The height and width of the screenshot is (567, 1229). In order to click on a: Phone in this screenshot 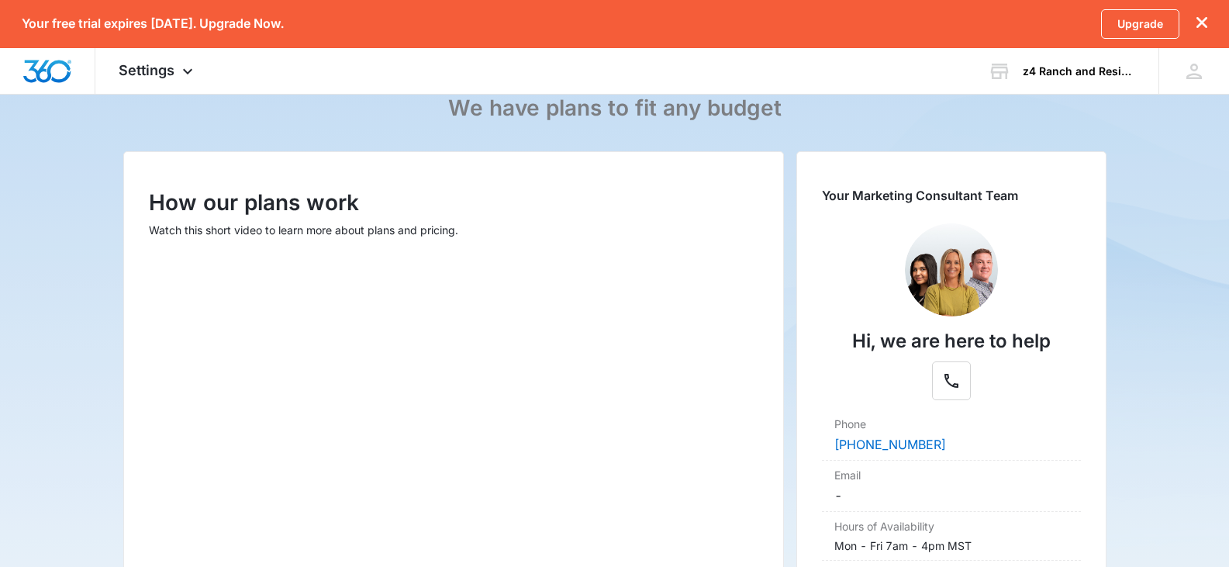, I will do `click(952, 381)`.